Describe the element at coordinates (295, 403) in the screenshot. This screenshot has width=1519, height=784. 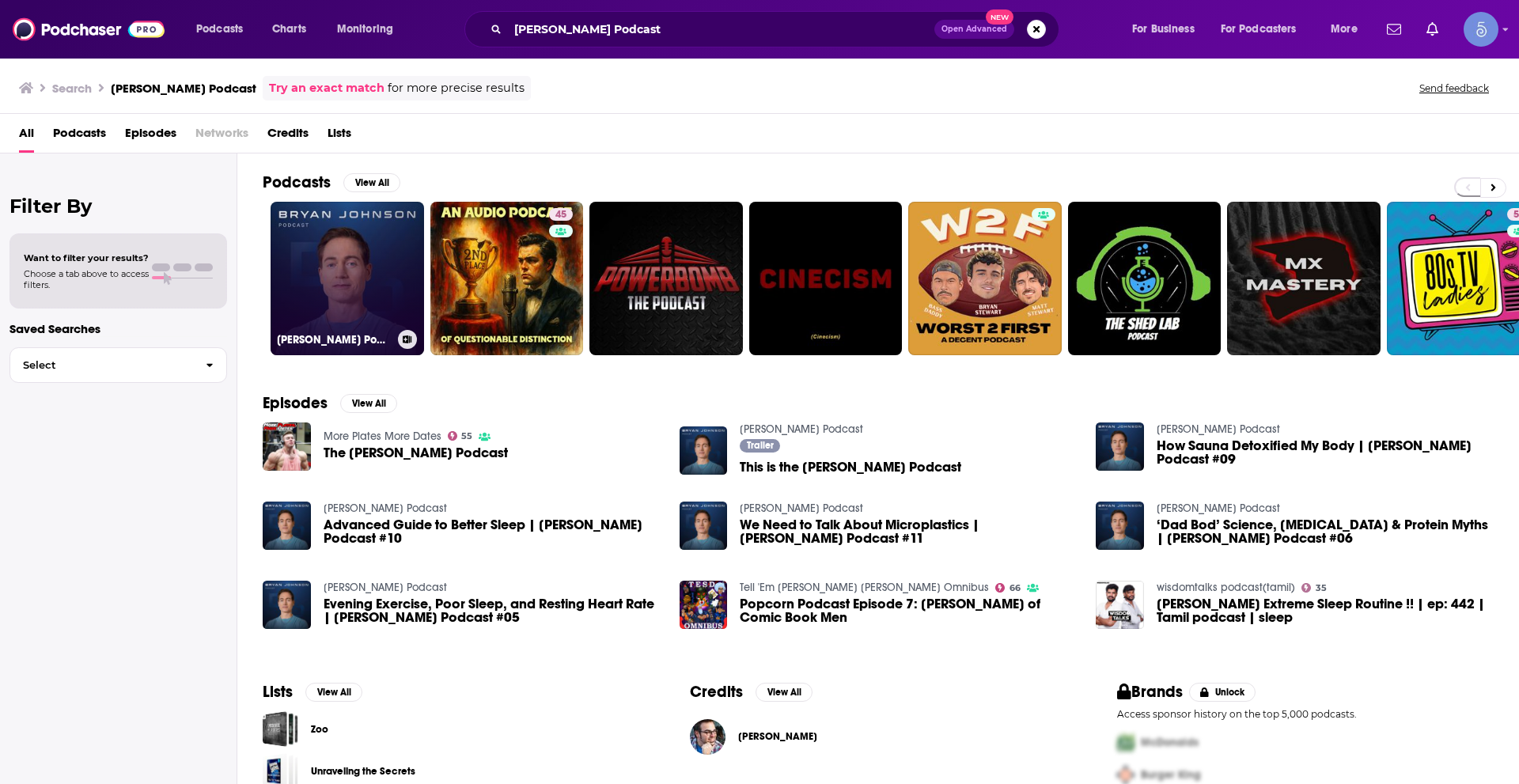
I see `h2: Episodes` at that location.